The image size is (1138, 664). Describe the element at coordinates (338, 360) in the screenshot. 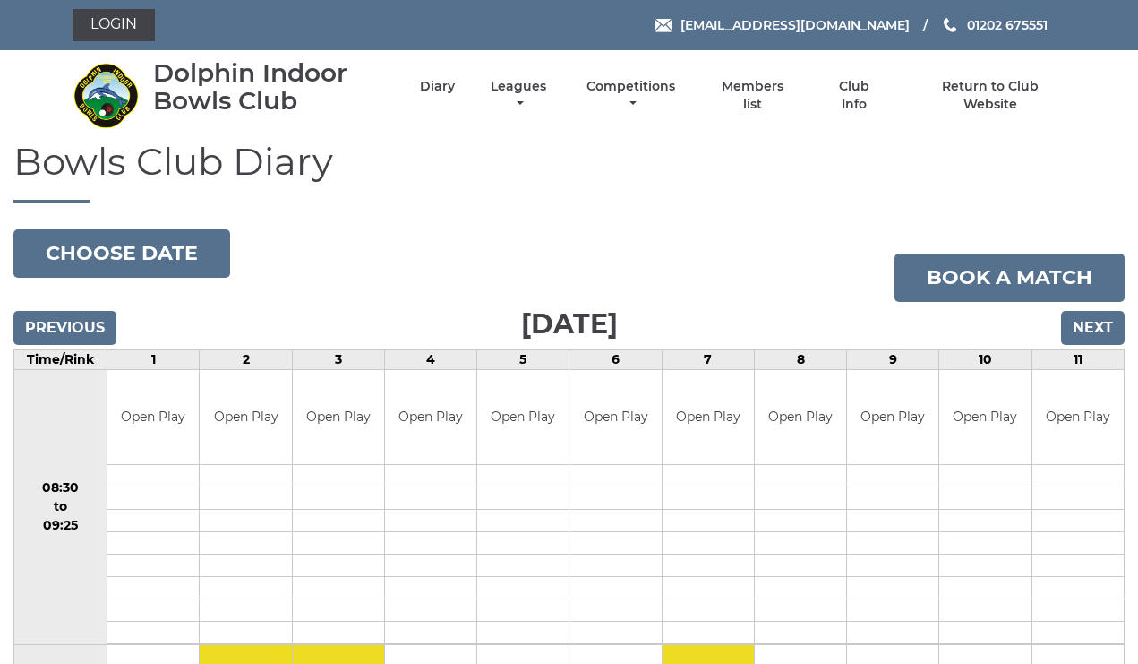

I see `td: 3` at that location.